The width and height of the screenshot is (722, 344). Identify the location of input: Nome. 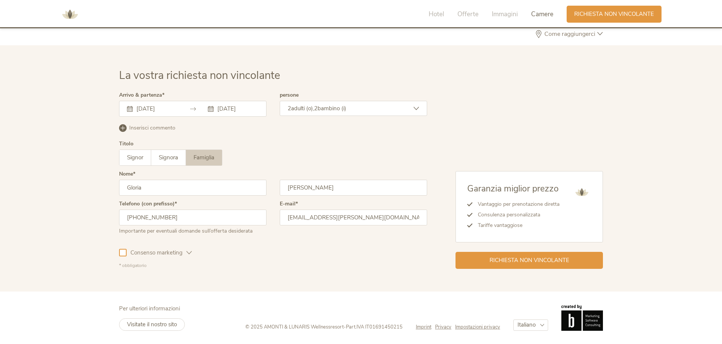
(193, 188).